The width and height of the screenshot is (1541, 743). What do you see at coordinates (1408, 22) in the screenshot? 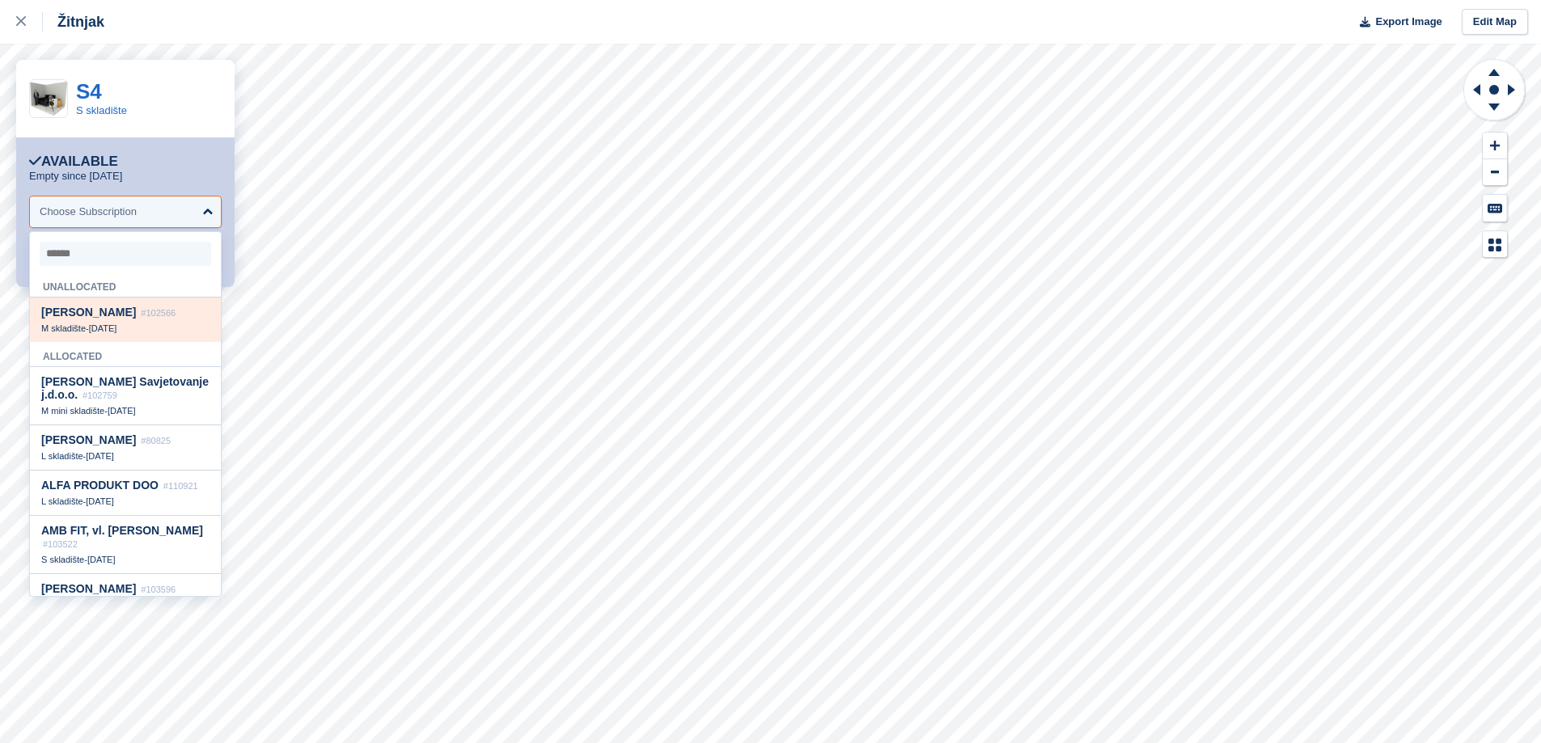
I see `span: Export Image` at bounding box center [1408, 22].